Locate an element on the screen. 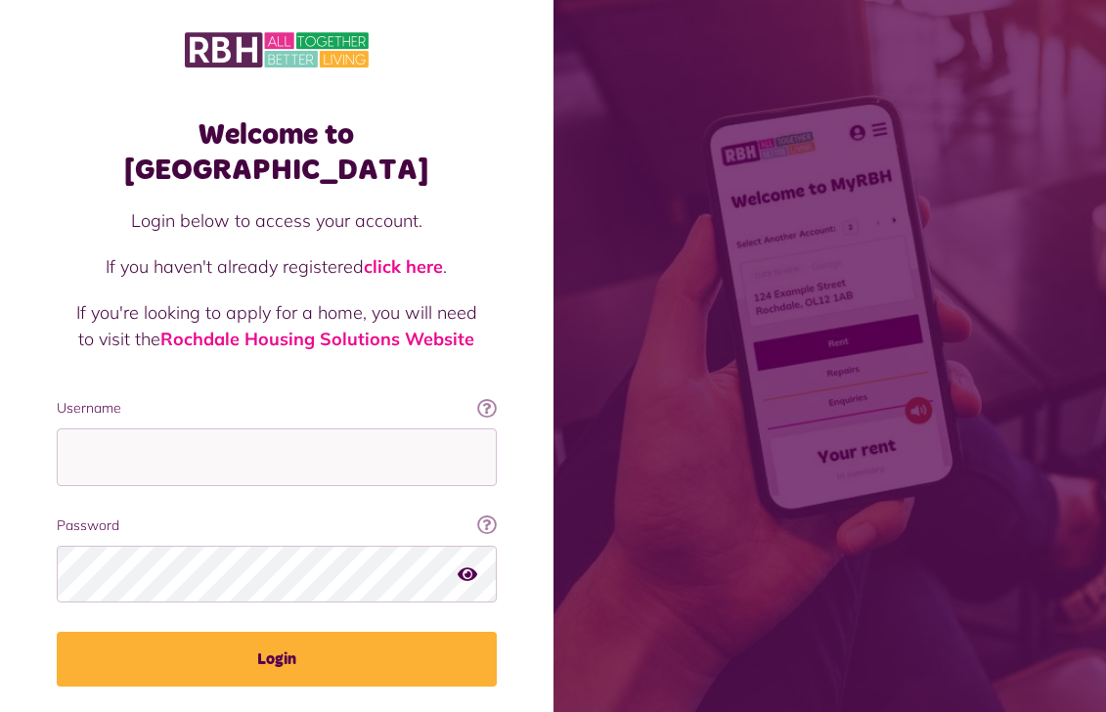 This screenshot has height=712, width=1106. button: Login is located at coordinates (277, 659).